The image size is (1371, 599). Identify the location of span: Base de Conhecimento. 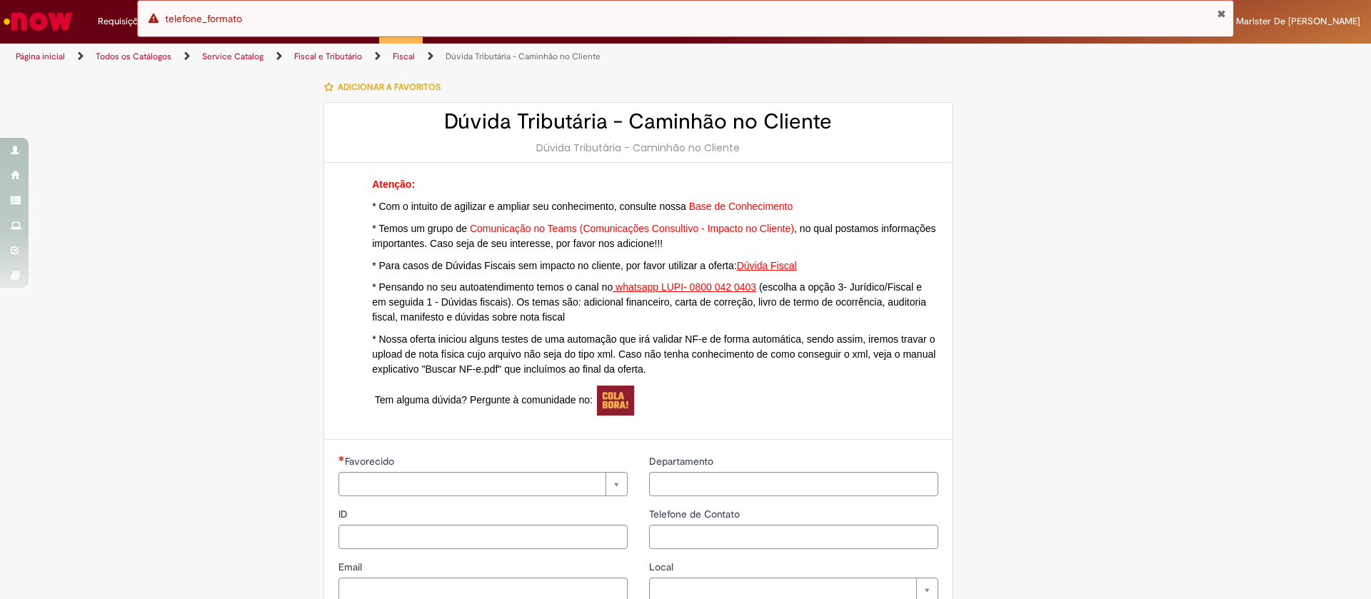
(741, 206).